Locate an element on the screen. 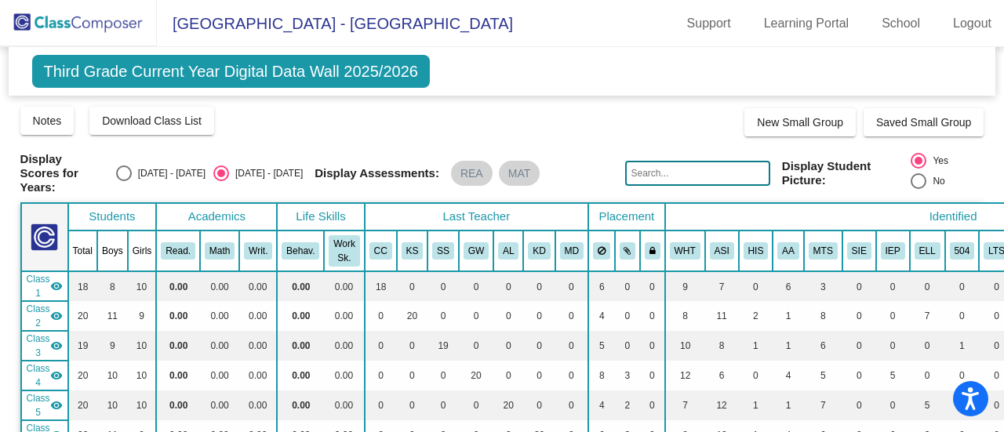  th: Kayleigh Sinski is located at coordinates (413, 251).